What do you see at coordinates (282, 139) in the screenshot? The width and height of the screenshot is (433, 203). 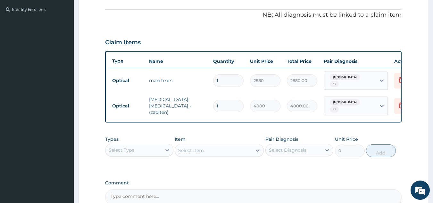 I see `label: Pair Diagnosis` at bounding box center [282, 139].